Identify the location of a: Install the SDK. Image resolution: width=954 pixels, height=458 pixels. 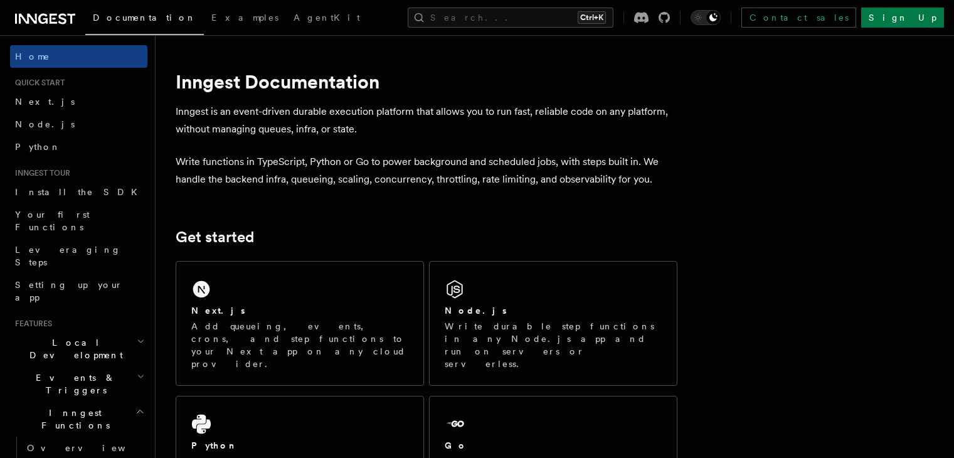
(78, 192).